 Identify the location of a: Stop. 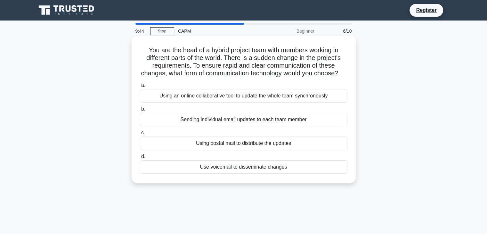
(162, 31).